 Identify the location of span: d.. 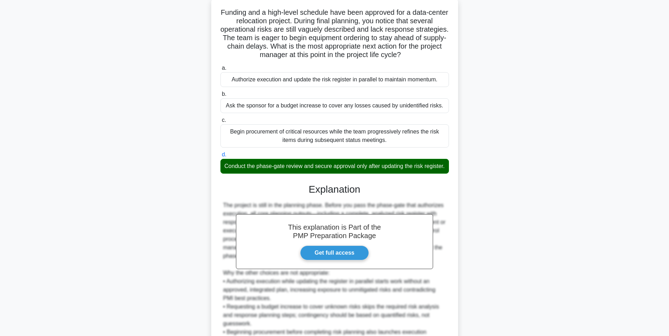
(224, 154).